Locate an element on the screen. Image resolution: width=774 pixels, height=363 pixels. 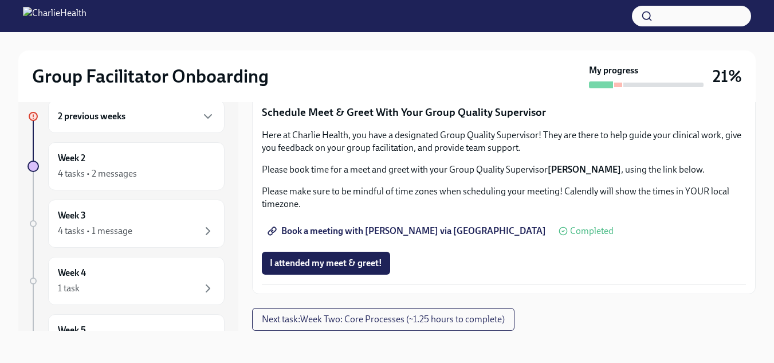
span: I attended my meet & greet! is located at coordinates (326, 263).